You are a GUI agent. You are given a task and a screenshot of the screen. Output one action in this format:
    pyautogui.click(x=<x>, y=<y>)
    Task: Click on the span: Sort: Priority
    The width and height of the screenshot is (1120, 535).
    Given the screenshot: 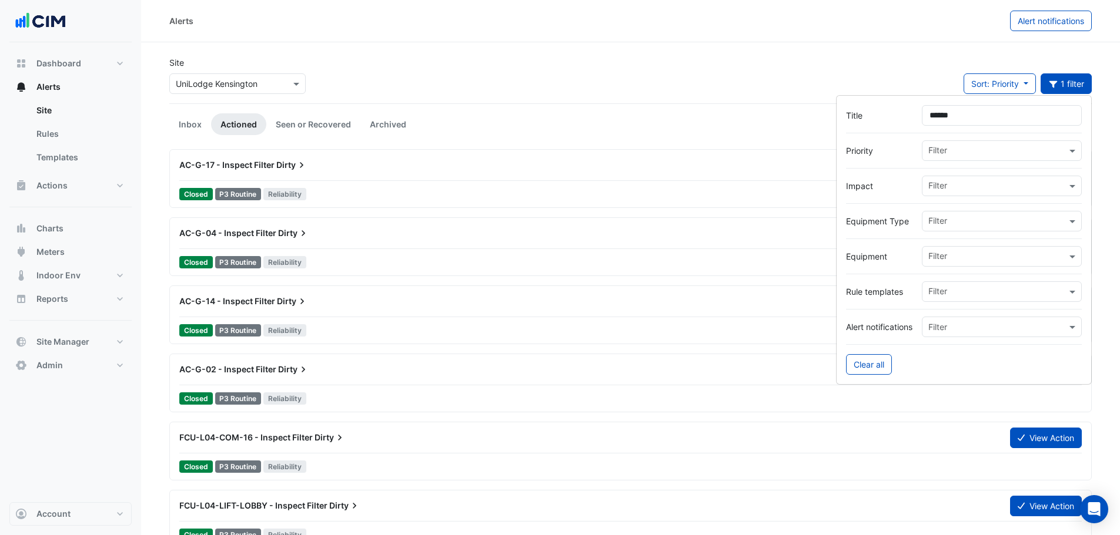 What is the action you would take?
    pyautogui.click(x=994, y=83)
    